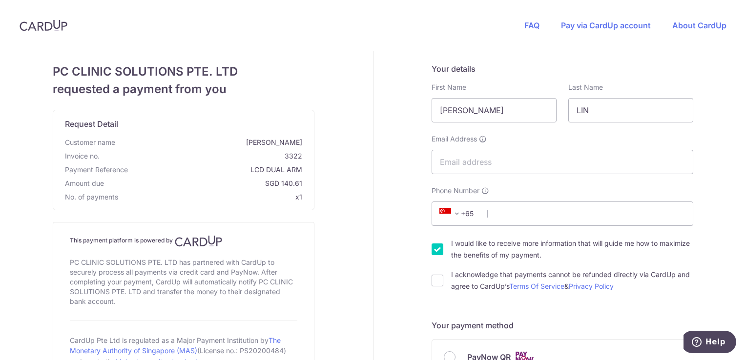 Image resolution: width=746 pixels, height=360 pixels. I want to click on span: Phone Number, so click(455, 191).